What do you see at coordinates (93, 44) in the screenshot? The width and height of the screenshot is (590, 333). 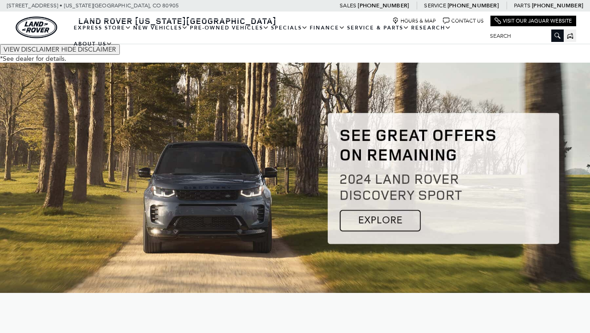 I see `a: About Us` at bounding box center [93, 44].